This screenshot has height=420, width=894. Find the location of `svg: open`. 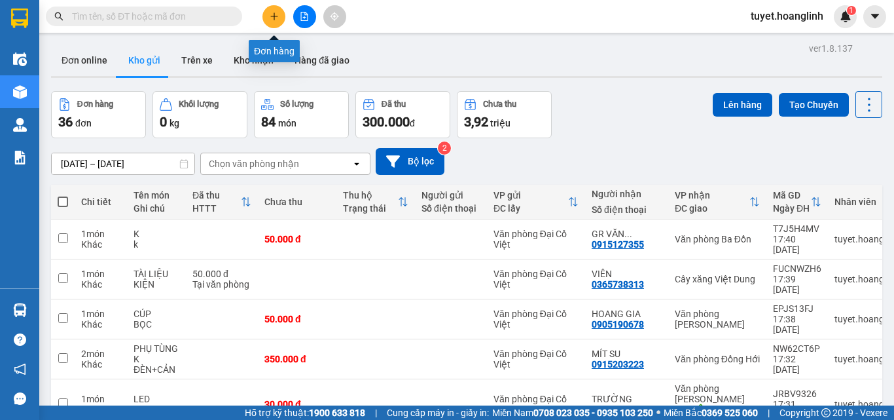

svg: open is located at coordinates (357, 164).